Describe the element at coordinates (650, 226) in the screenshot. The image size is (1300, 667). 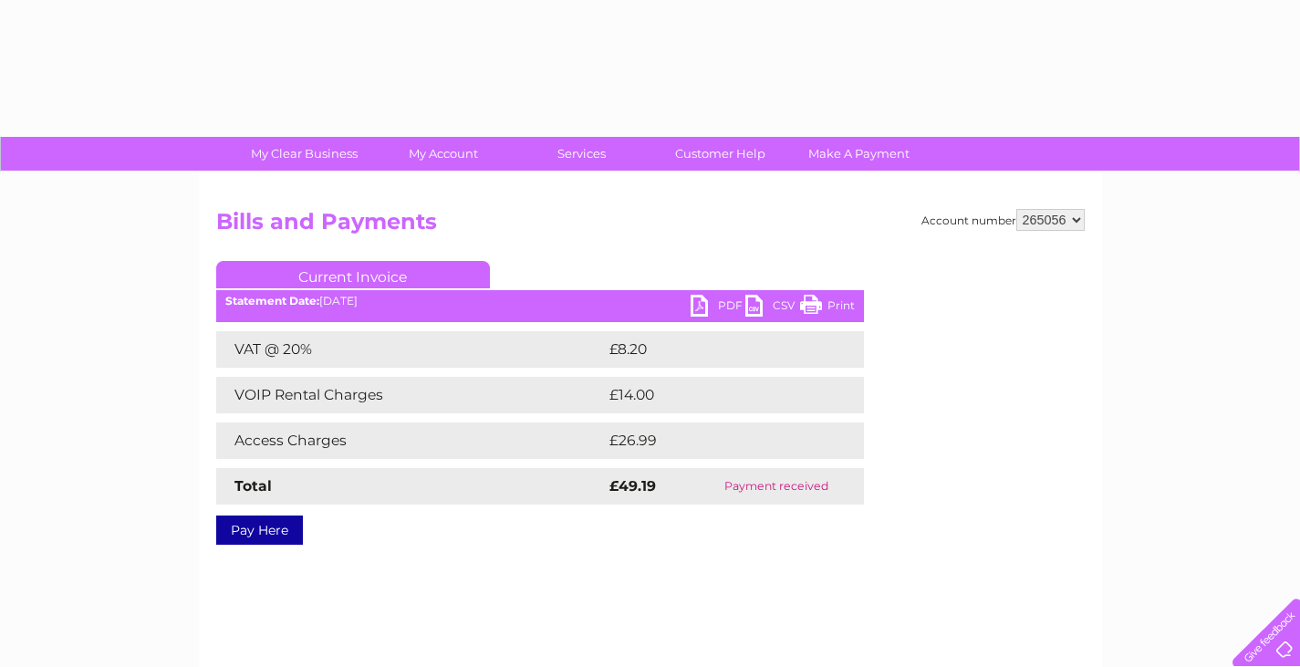
I see `h2: Bills and Payments` at that location.